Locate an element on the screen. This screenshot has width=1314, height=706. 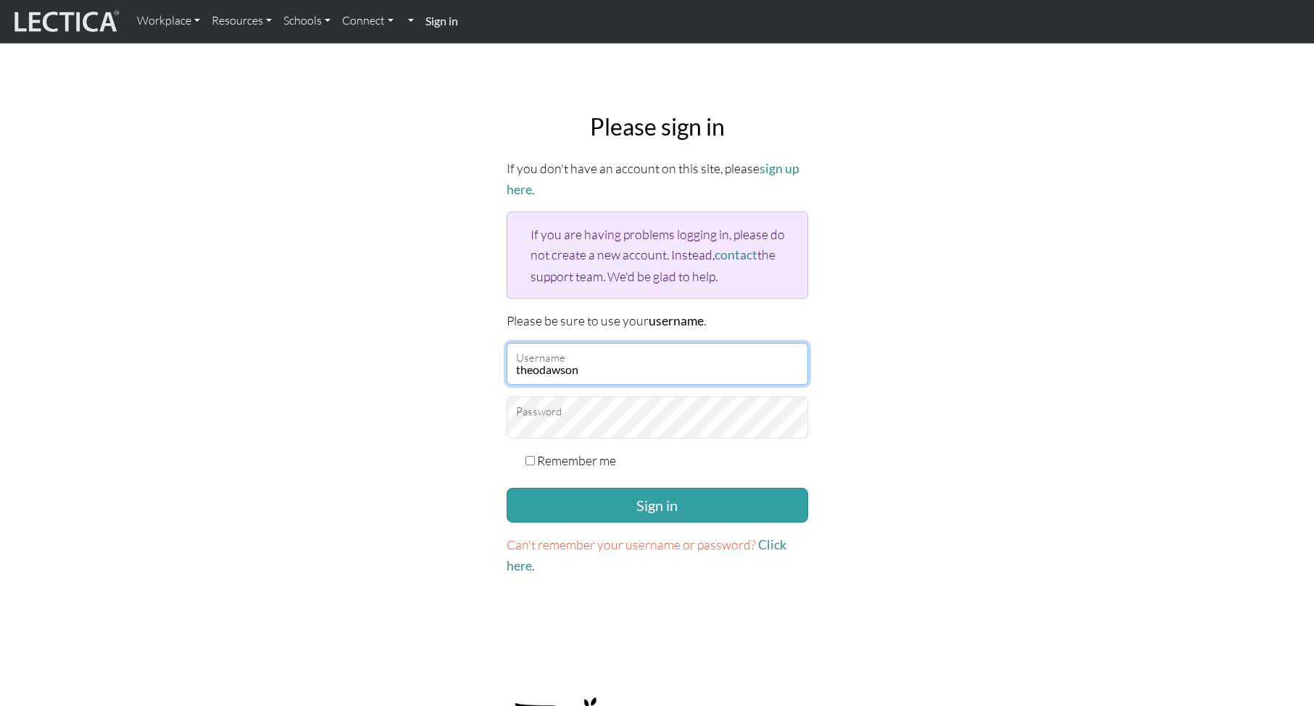
input: Username is located at coordinates (657, 364).